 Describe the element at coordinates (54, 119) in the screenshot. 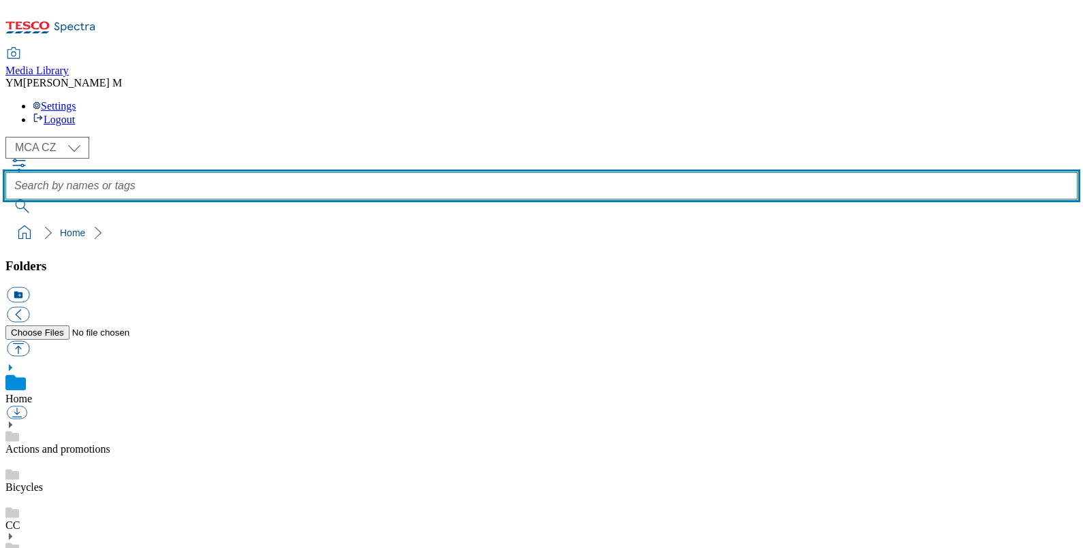

I see `a: Logout` at that location.